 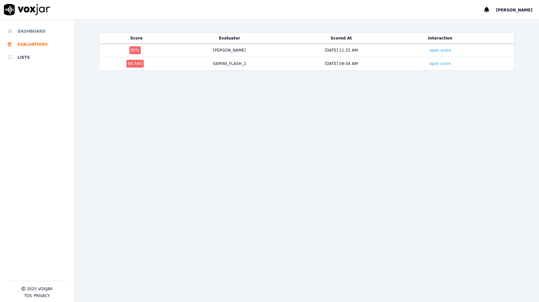 What do you see at coordinates (342, 38) in the screenshot?
I see `button: Scored At` at bounding box center [342, 38].